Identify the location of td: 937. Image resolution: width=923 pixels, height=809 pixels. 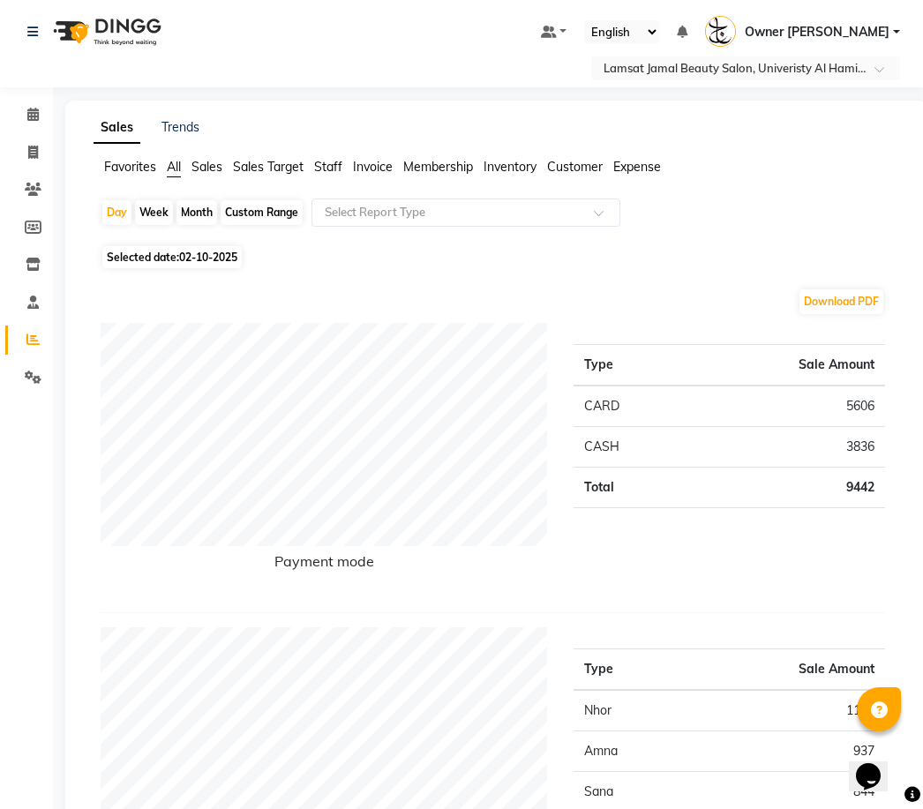
(815, 752).